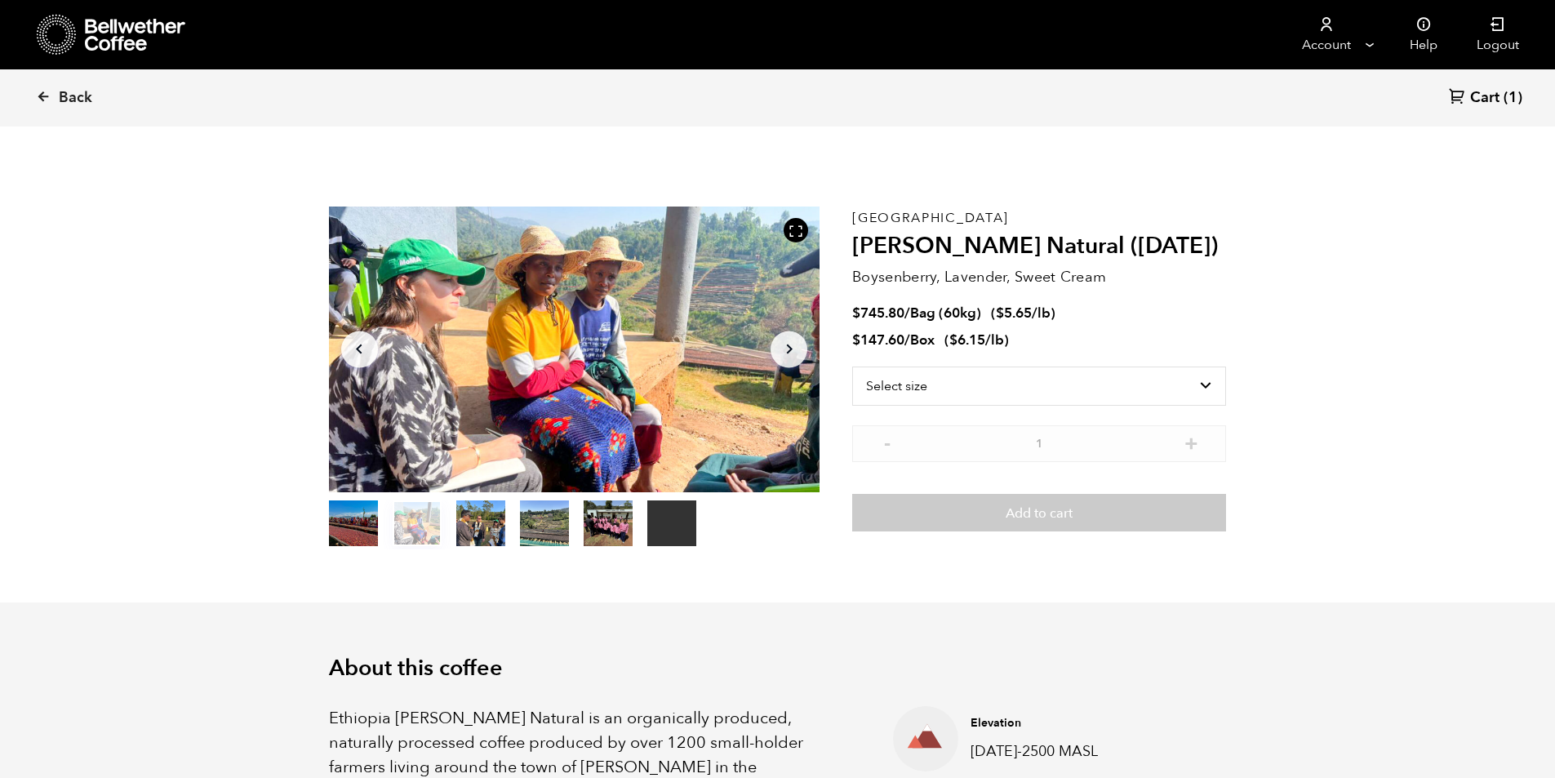 Image resolution: width=1555 pixels, height=778 pixels. I want to click on bdi: 745.80, so click(878, 313).